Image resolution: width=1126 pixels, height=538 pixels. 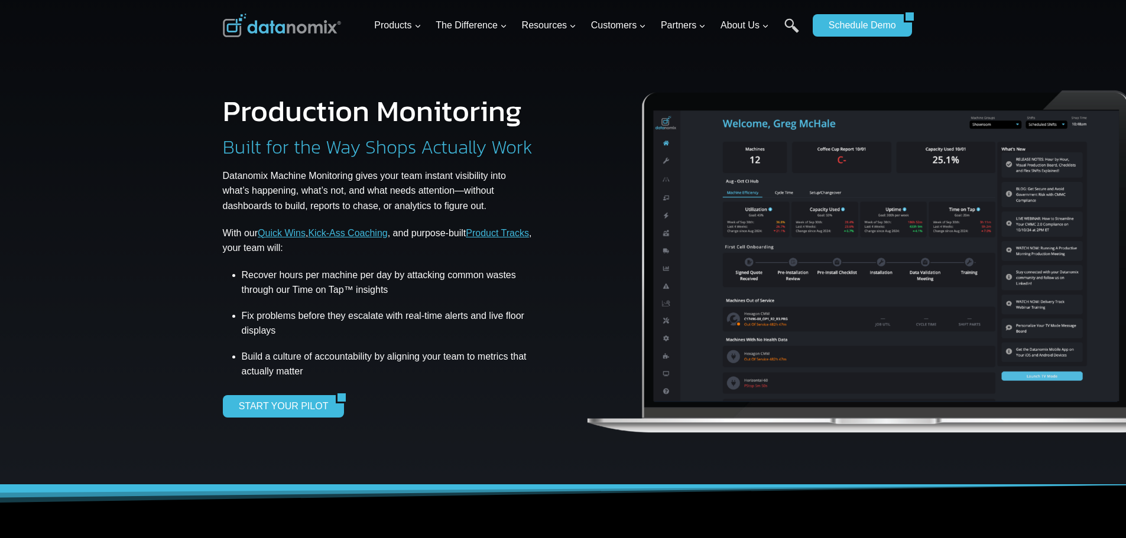 I want to click on span: About Us, so click(x=745, y=25).